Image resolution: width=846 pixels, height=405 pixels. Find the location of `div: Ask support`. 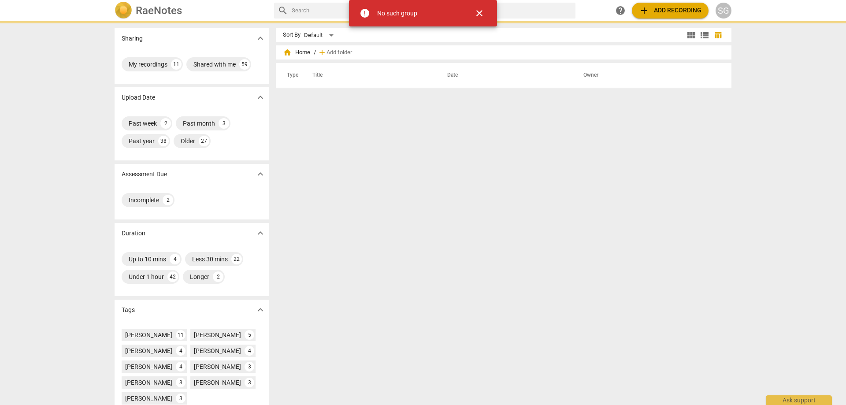

div: Ask support is located at coordinates (799, 400).